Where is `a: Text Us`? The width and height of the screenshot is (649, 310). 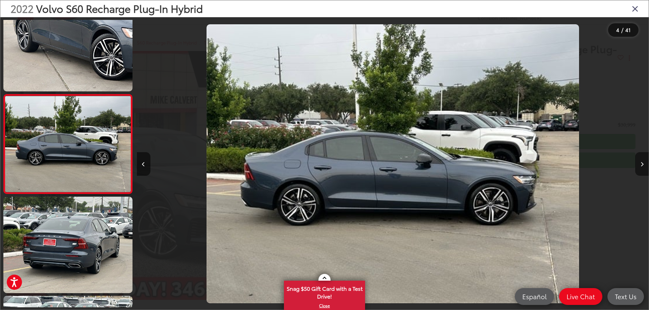
a: Text Us is located at coordinates (625, 297).